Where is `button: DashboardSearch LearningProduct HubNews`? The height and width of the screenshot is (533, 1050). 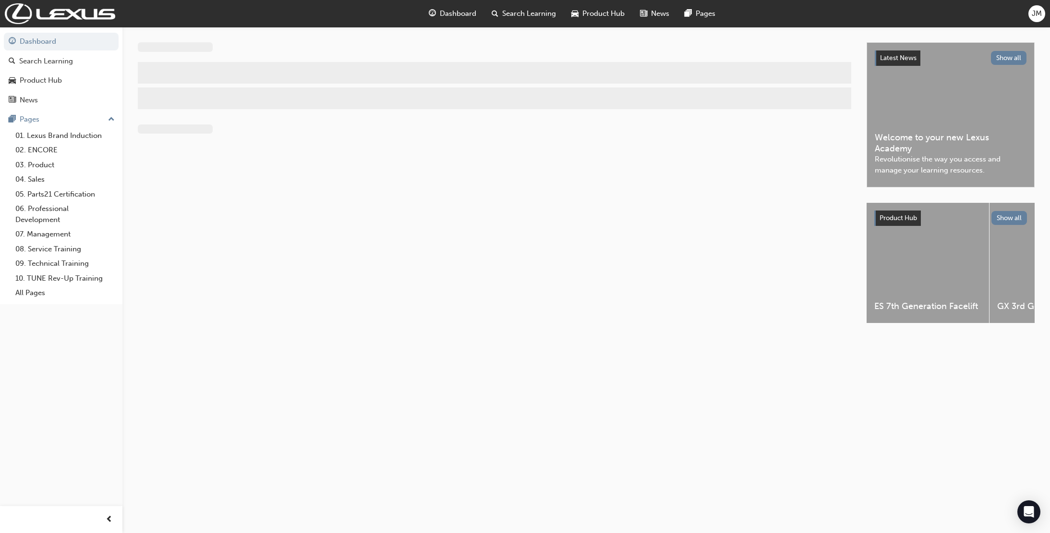 button: DashboardSearch LearningProduct HubNews is located at coordinates (61, 71).